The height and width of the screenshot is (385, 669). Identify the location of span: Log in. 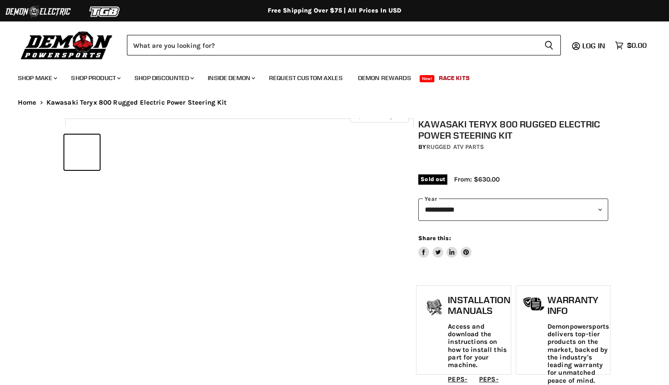
(594, 46).